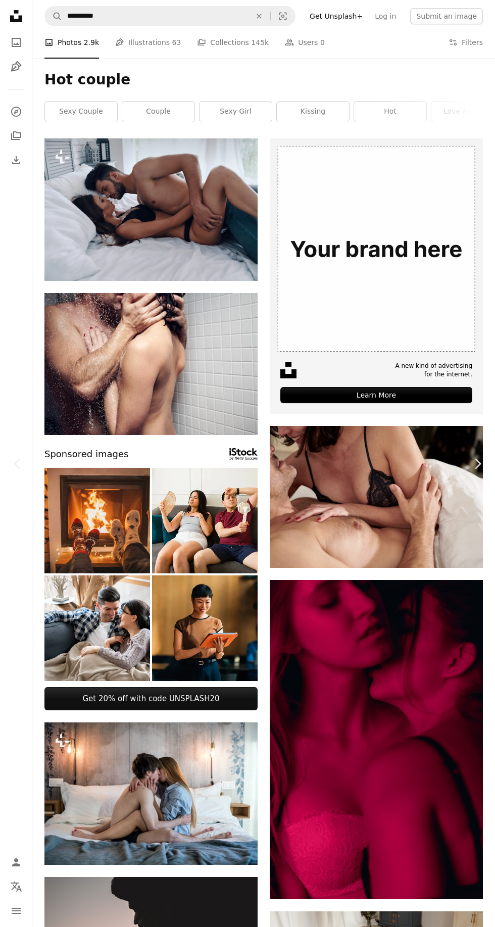 Image resolution: width=495 pixels, height=927 pixels. I want to click on a: Get Unsplash+, so click(336, 16).